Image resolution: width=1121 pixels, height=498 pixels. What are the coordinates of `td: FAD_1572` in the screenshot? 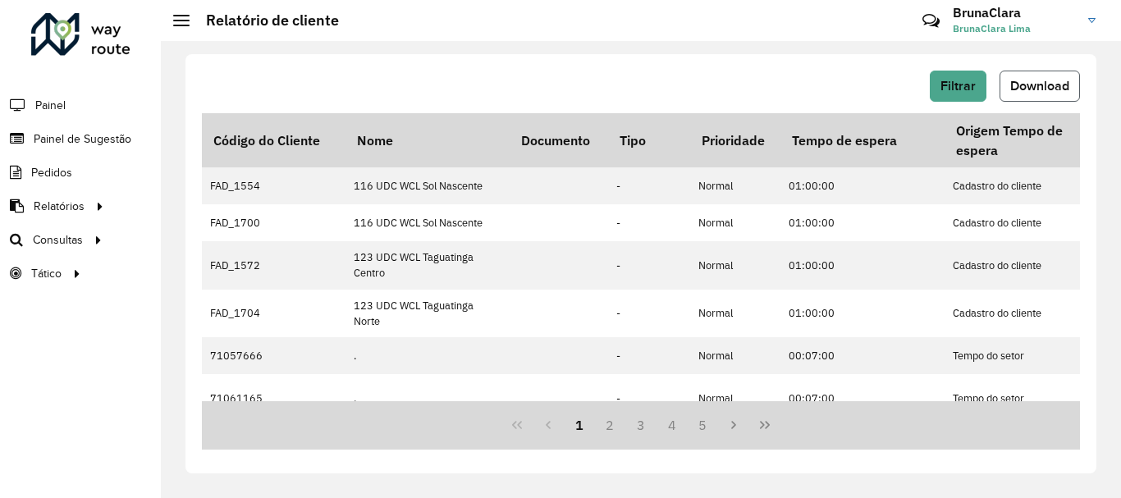 It's located at (273, 265).